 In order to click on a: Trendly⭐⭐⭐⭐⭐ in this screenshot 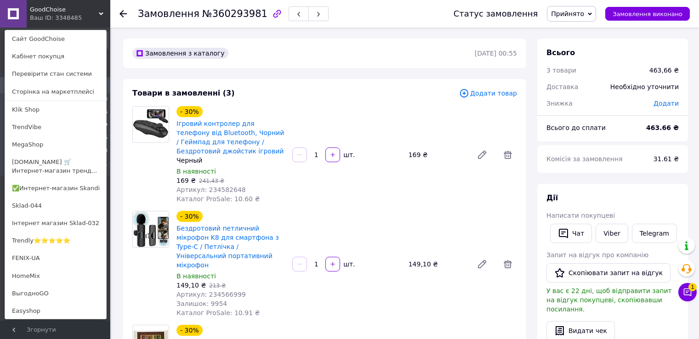, I will do `click(56, 241)`.